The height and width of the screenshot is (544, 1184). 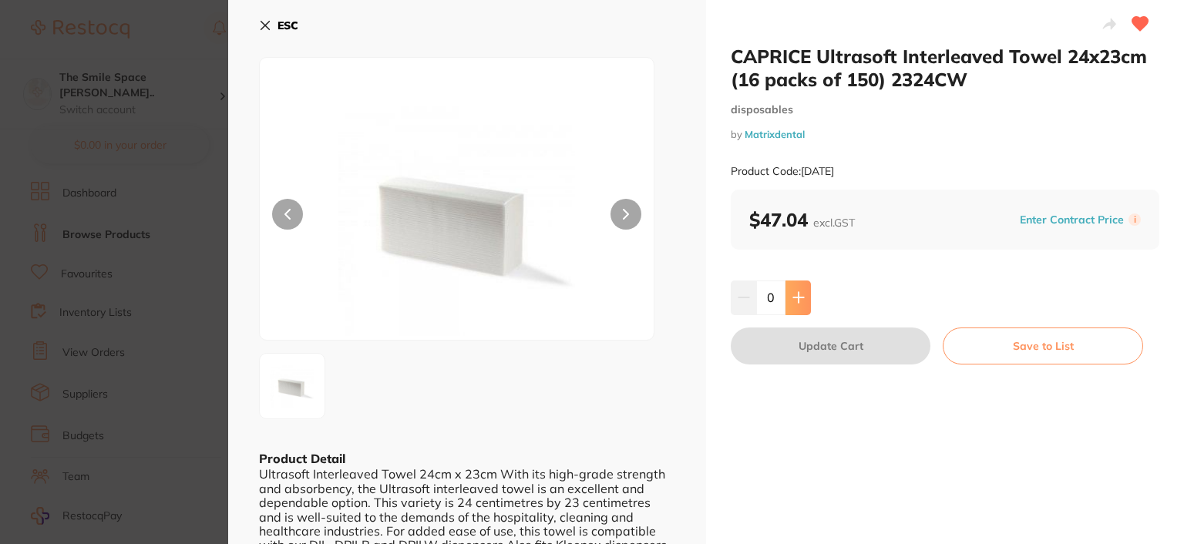 What do you see at coordinates (801, 220) in the screenshot?
I see `b: $47.04` at bounding box center [801, 220].